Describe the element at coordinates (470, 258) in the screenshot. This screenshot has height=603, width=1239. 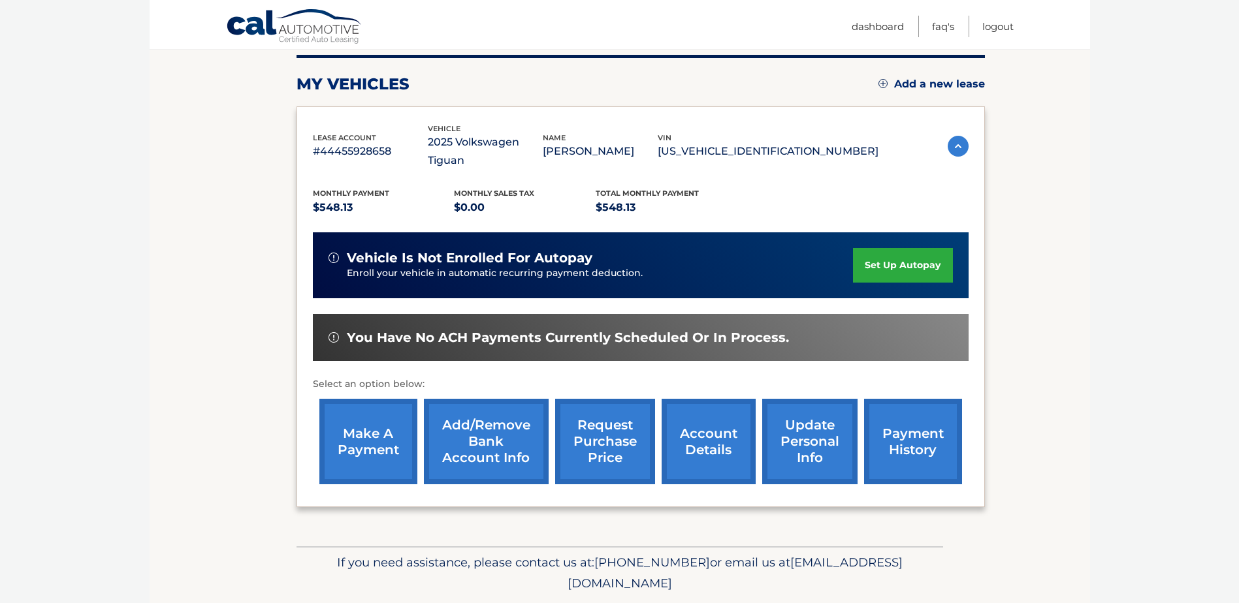
I see `span: vehicle is not enrolled for autopay` at that location.